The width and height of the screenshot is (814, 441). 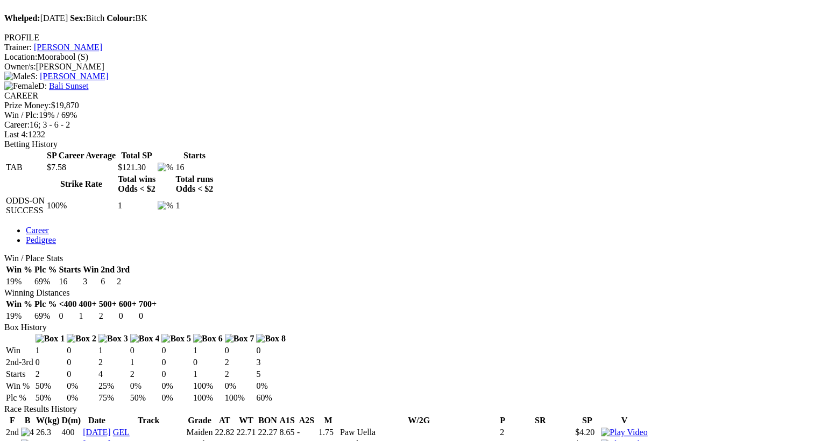 What do you see at coordinates (12, 432) in the screenshot?
I see `td: 2nd` at bounding box center [12, 432].